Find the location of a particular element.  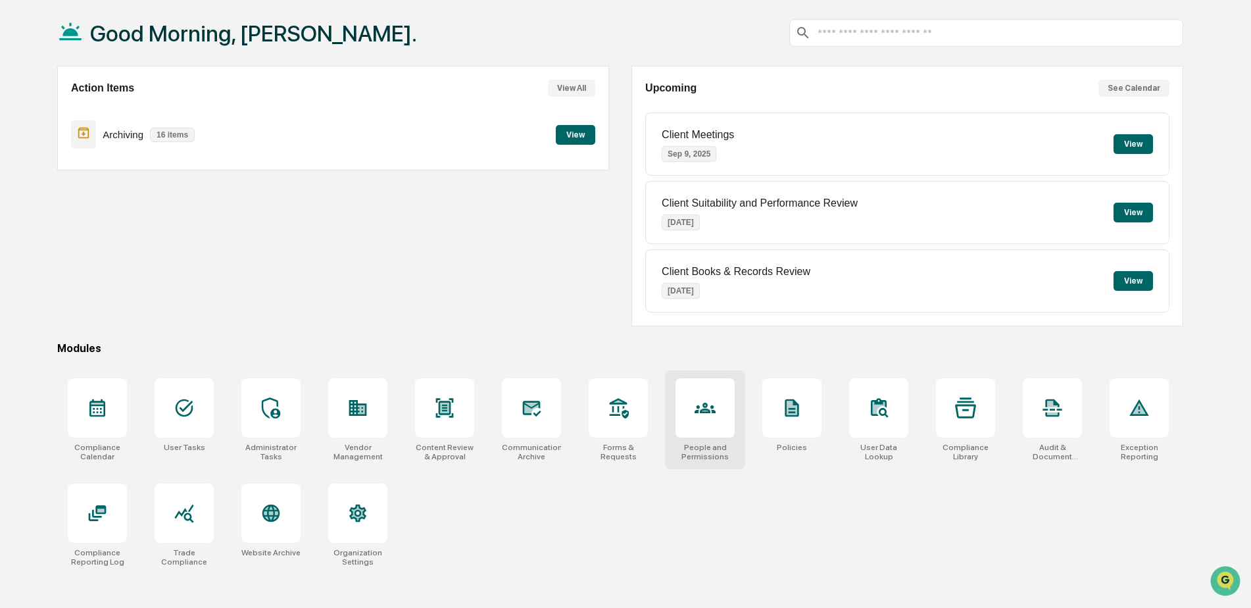

div: Content Review & Approval is located at coordinates (445, 452).